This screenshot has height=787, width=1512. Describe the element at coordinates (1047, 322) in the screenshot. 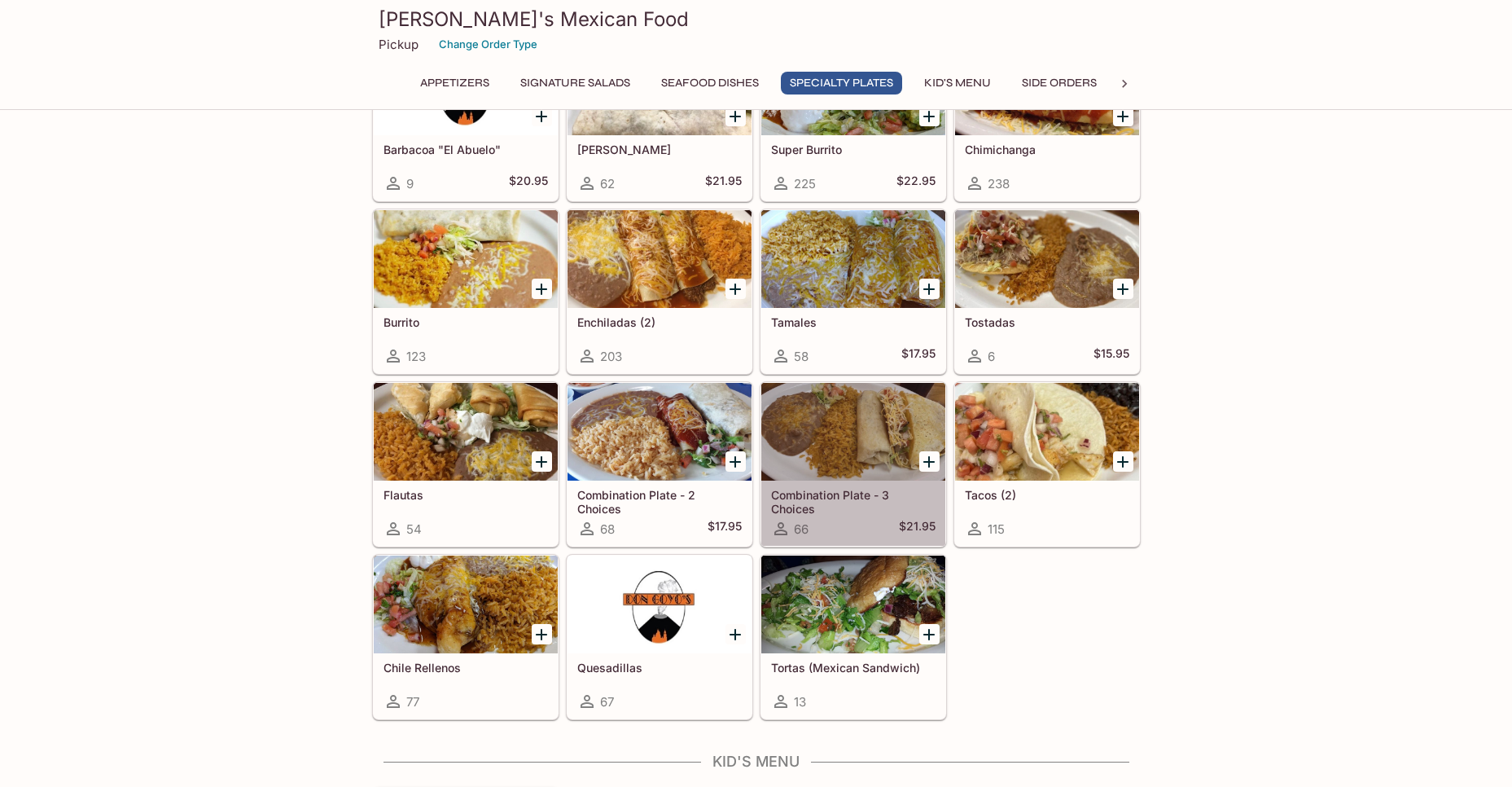

I see `h5: Tostadas` at that location.